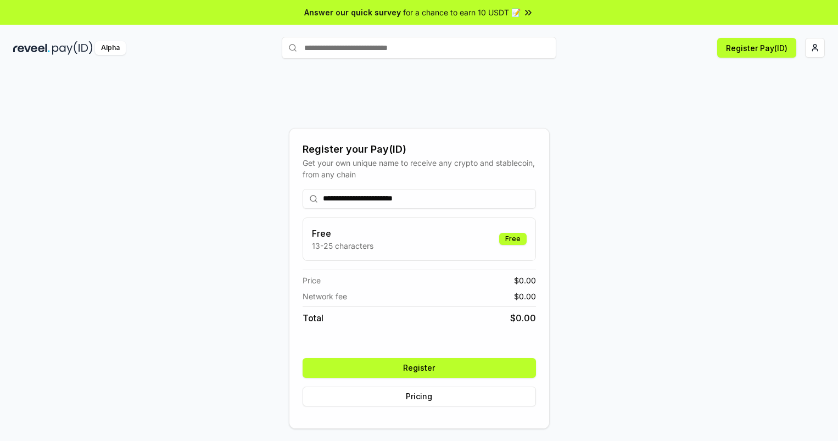 The height and width of the screenshot is (441, 838). What do you see at coordinates (343, 246) in the screenshot?
I see `p: 13-25 characters` at bounding box center [343, 246].